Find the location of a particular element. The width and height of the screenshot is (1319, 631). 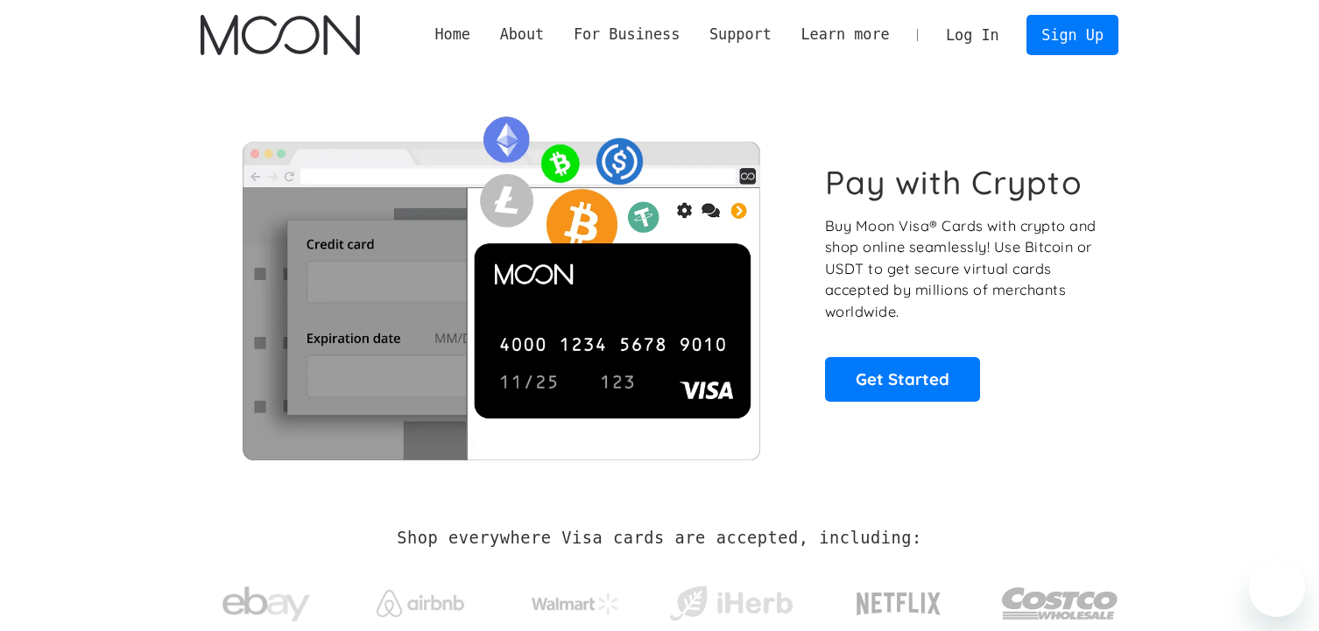

img: Moon Cards let you spend your crypto anywhere Visa is accepted. is located at coordinates (500, 282).